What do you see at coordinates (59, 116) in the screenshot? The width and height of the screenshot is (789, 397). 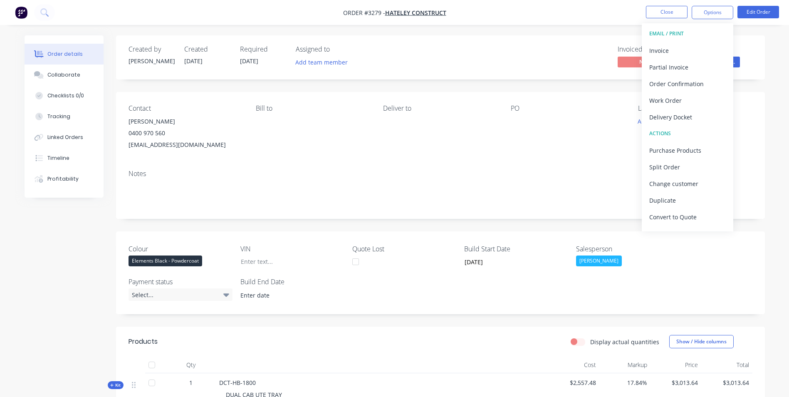 I see `div: Tracking` at bounding box center [59, 116].